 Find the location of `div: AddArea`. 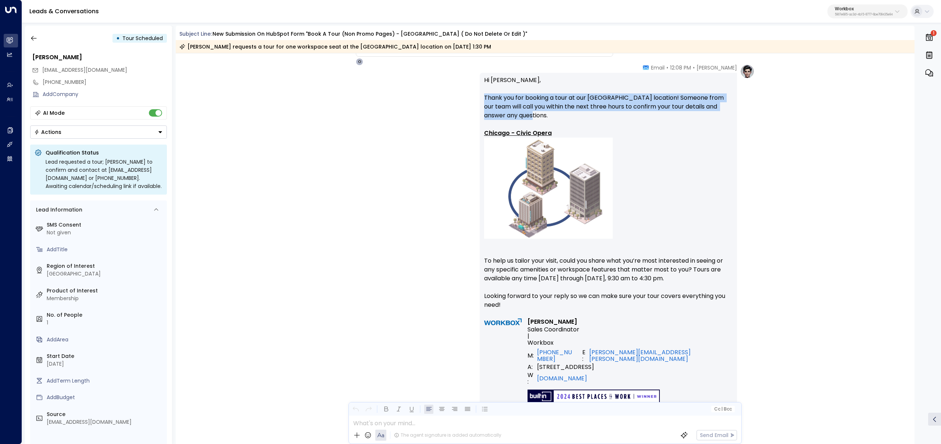

div: AddArea is located at coordinates (105, 339).